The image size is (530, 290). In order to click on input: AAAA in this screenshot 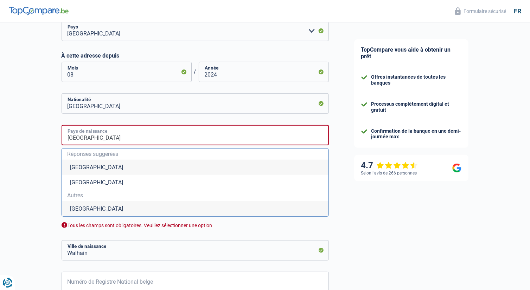, I will do `click(264, 72)`.